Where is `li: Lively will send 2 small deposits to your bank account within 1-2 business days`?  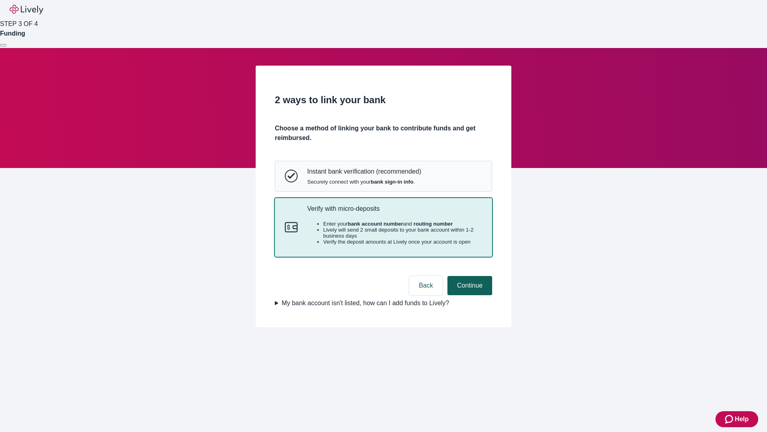 li: Lively will send 2 small deposits to your bank account within 1-2 business days is located at coordinates (403, 233).